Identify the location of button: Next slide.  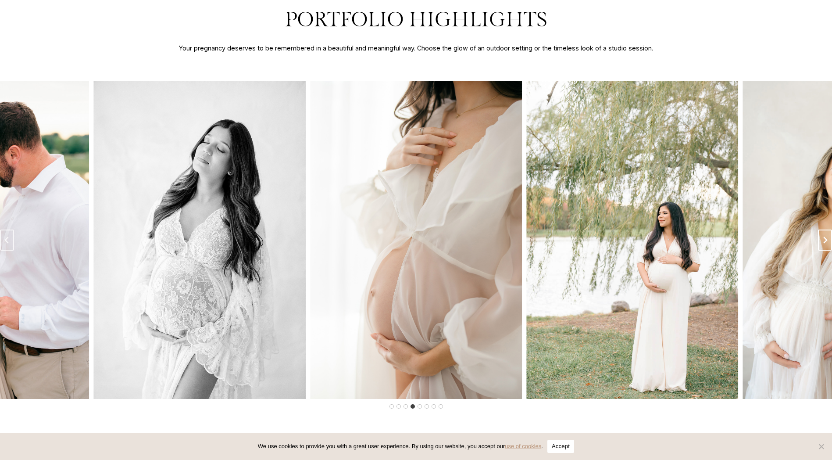
(825, 240).